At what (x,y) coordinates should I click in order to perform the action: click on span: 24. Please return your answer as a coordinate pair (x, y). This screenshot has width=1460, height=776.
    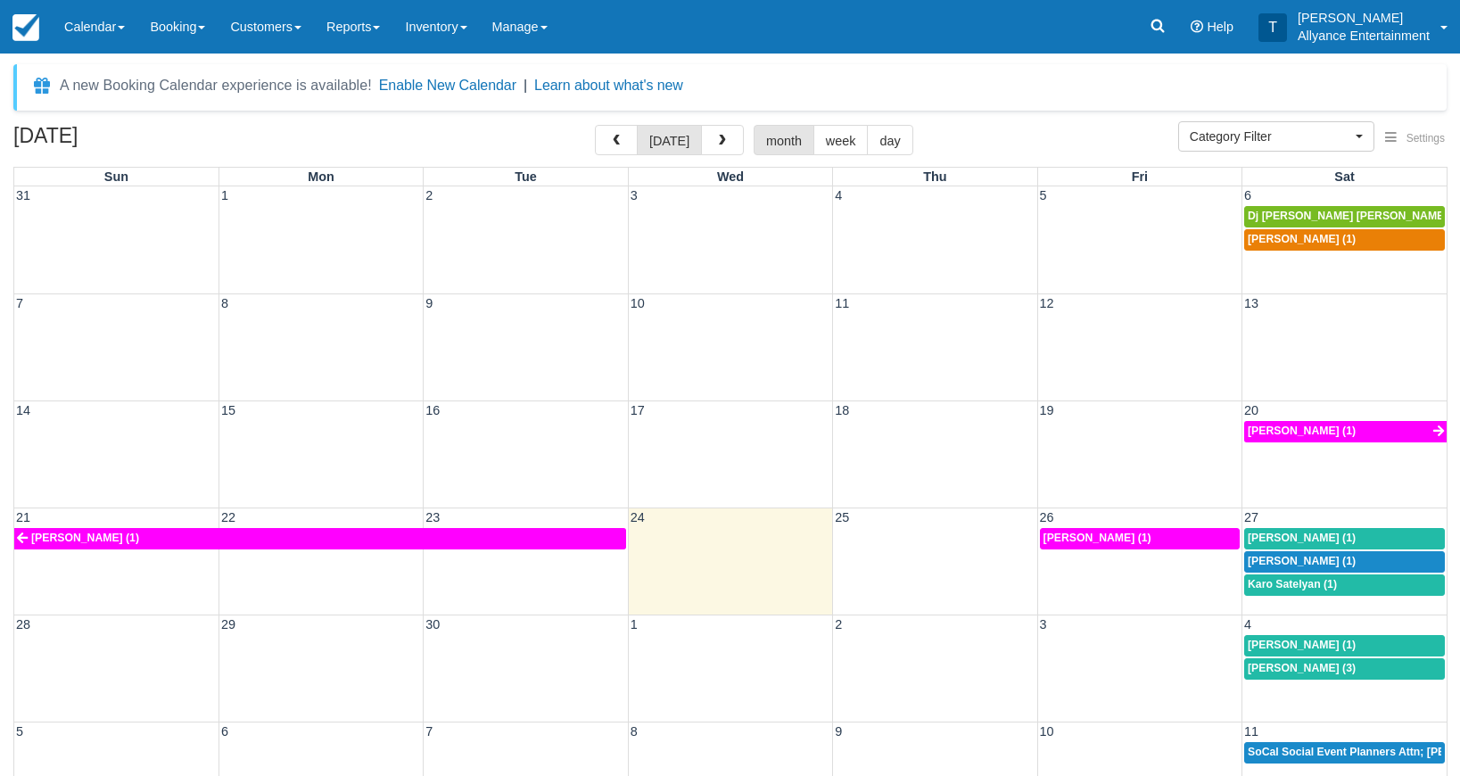
    Looking at the image, I should click on (638, 517).